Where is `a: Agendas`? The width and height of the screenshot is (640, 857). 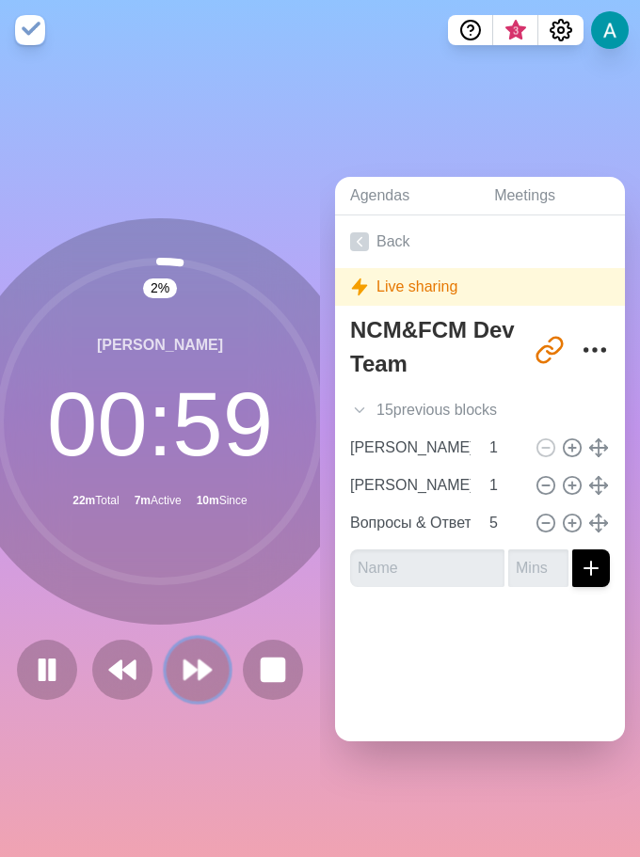
a: Agendas is located at coordinates (406, 196).